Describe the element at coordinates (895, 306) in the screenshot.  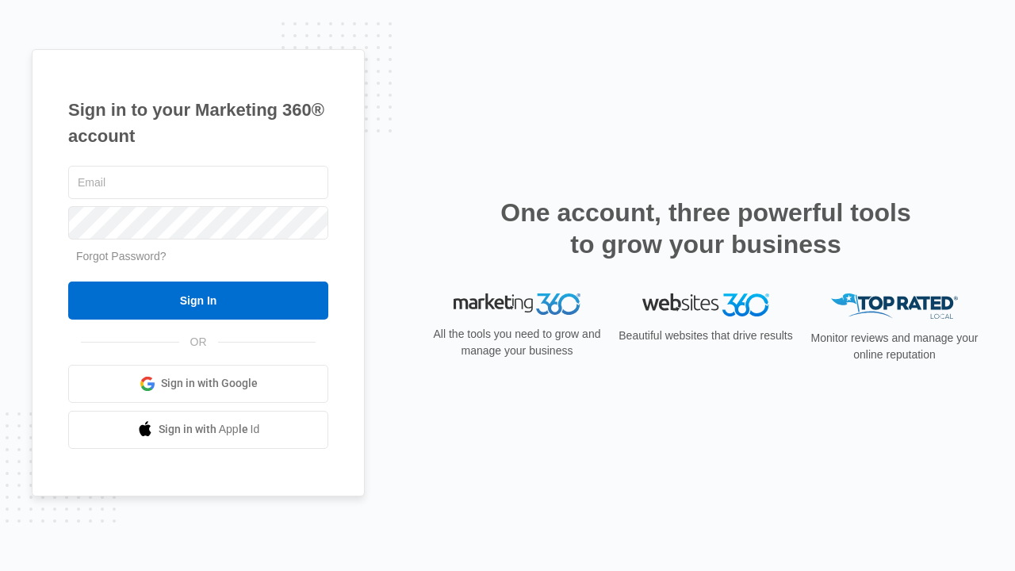
I see `img: Top Rated Local` at that location.